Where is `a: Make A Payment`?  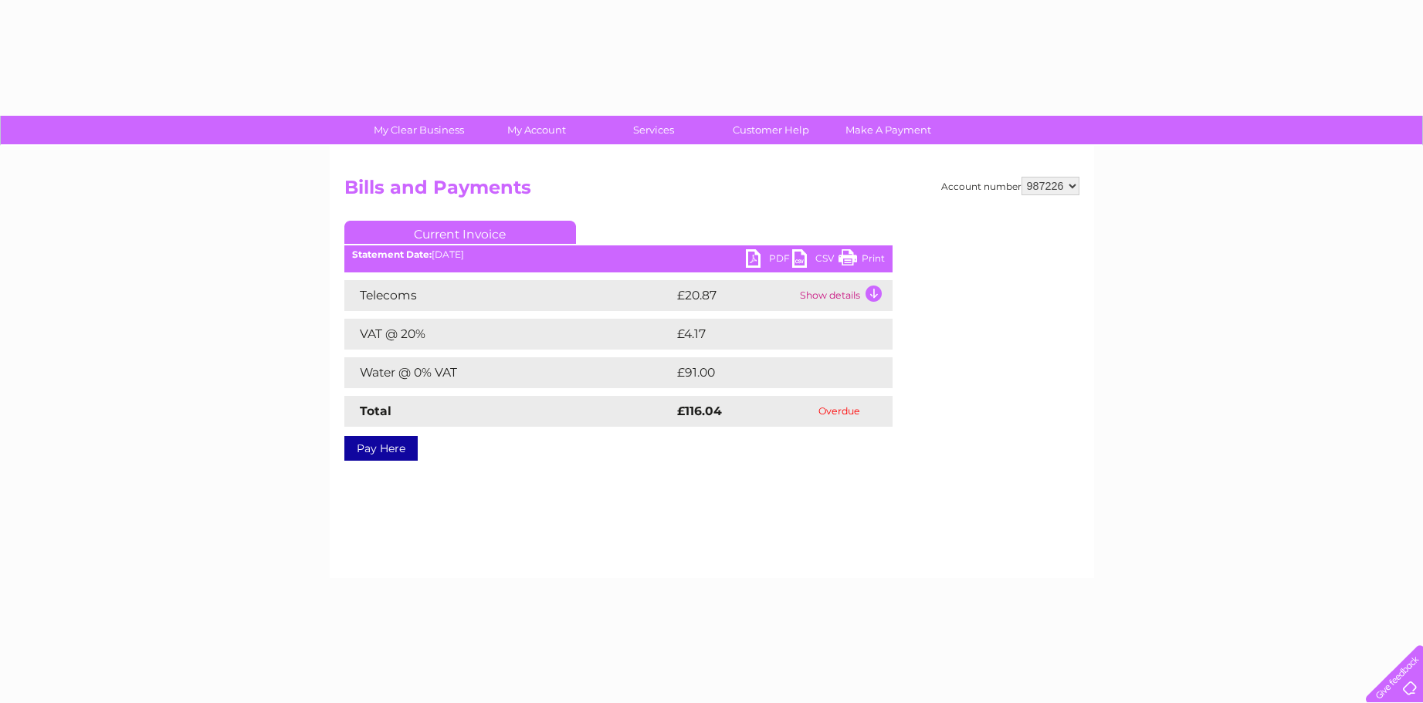
a: Make A Payment is located at coordinates (888, 130).